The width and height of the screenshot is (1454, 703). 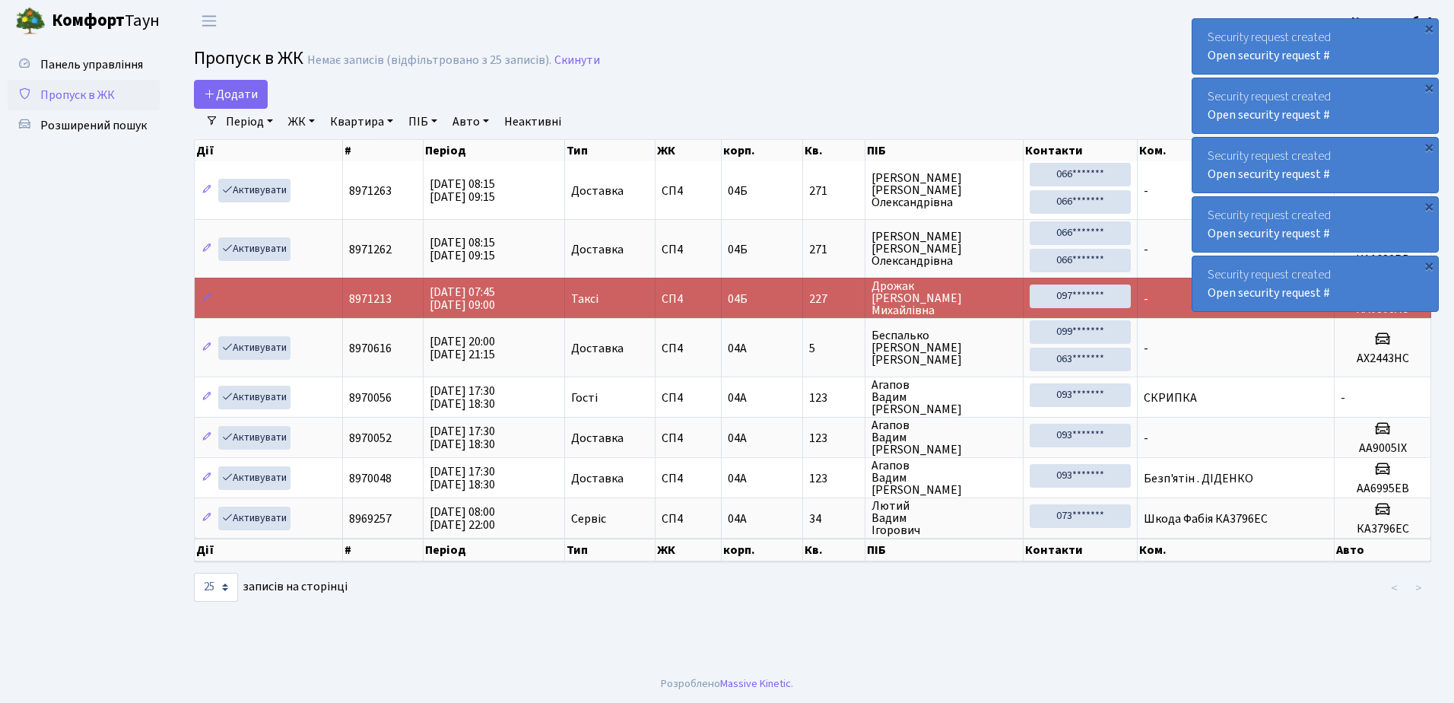 What do you see at coordinates (216, 587) in the screenshot?
I see `select: записів на сторінці` at bounding box center [216, 587].